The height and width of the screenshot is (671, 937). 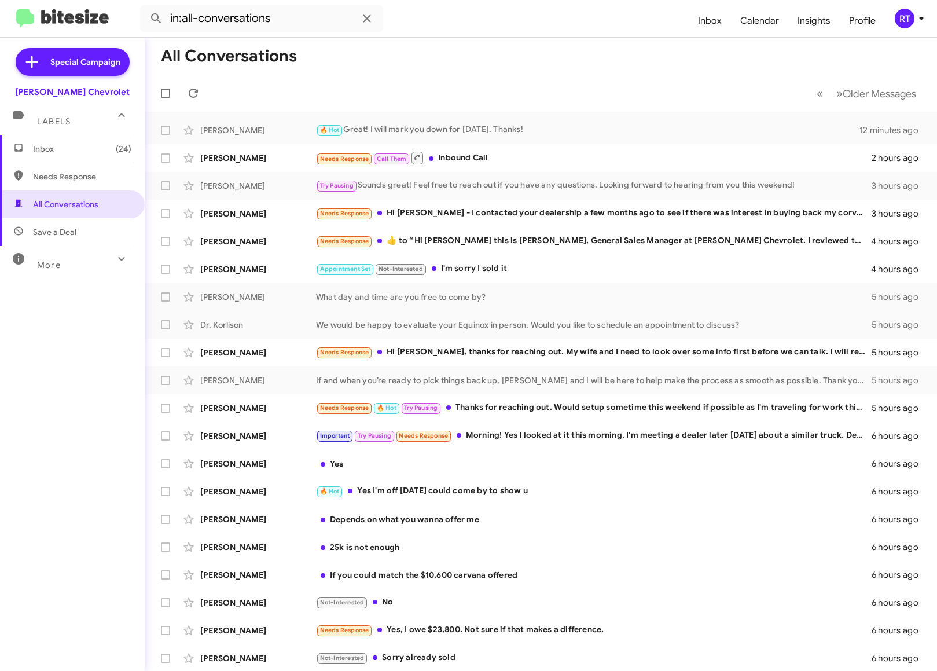 What do you see at coordinates (814, 21) in the screenshot?
I see `span: Insights` at bounding box center [814, 21].